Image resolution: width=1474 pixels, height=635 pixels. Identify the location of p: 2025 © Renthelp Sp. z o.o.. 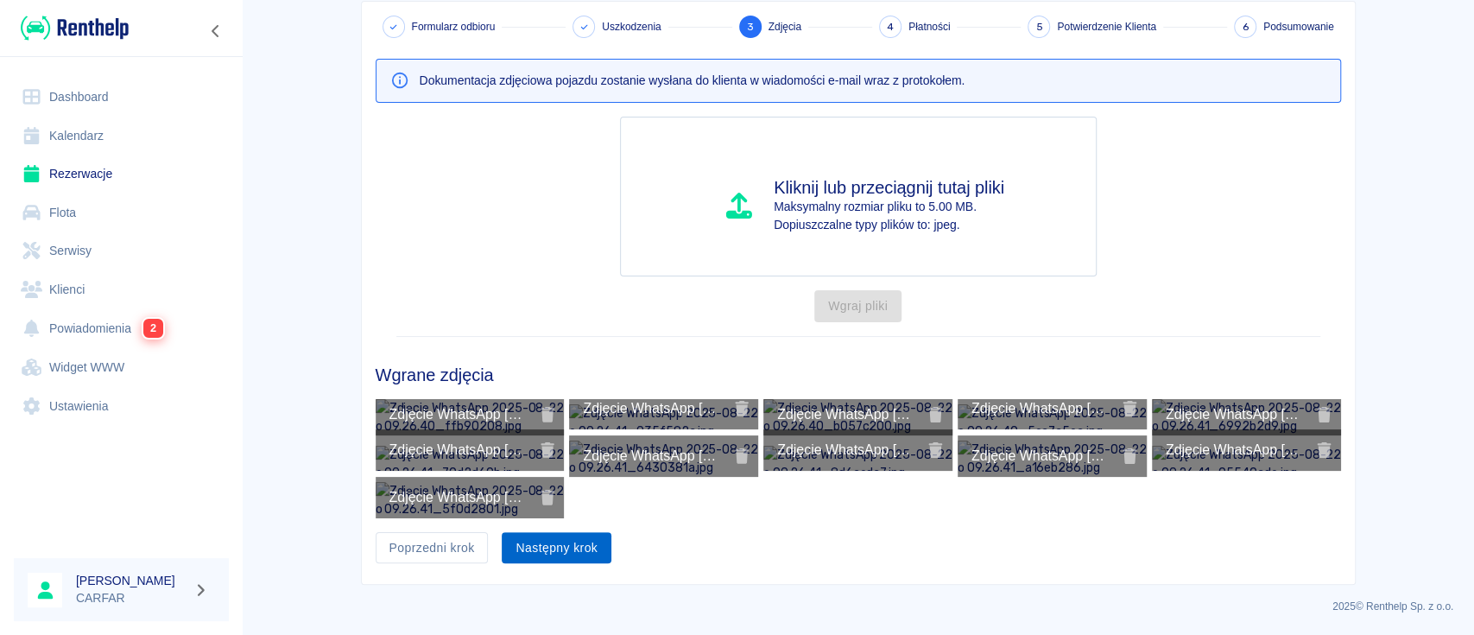
(858, 606).